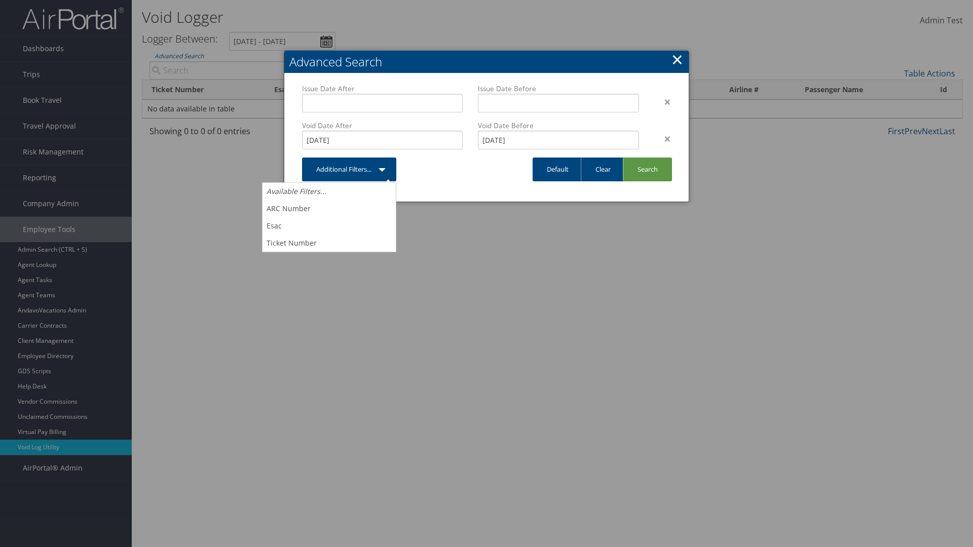  What do you see at coordinates (487, 62) in the screenshot?
I see `h2: Advanced Search` at bounding box center [487, 62].